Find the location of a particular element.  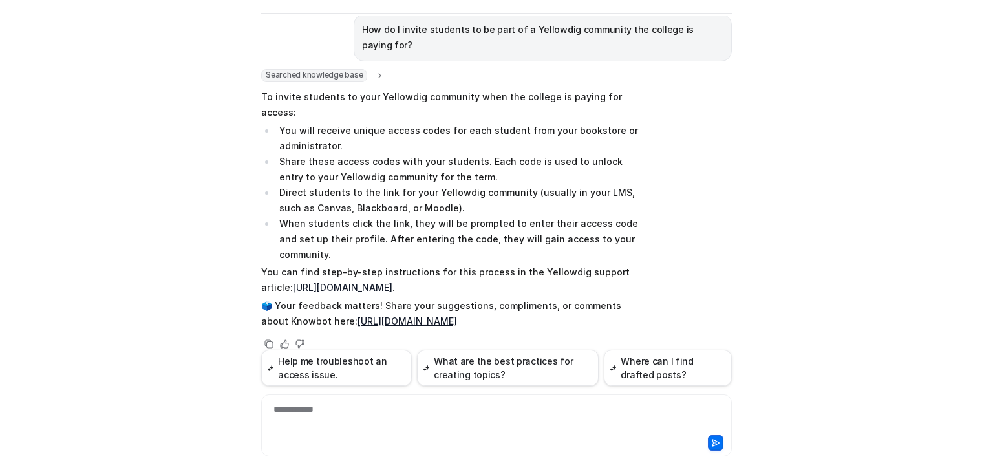

button: Where can I find drafted posts? is located at coordinates (668, 368).